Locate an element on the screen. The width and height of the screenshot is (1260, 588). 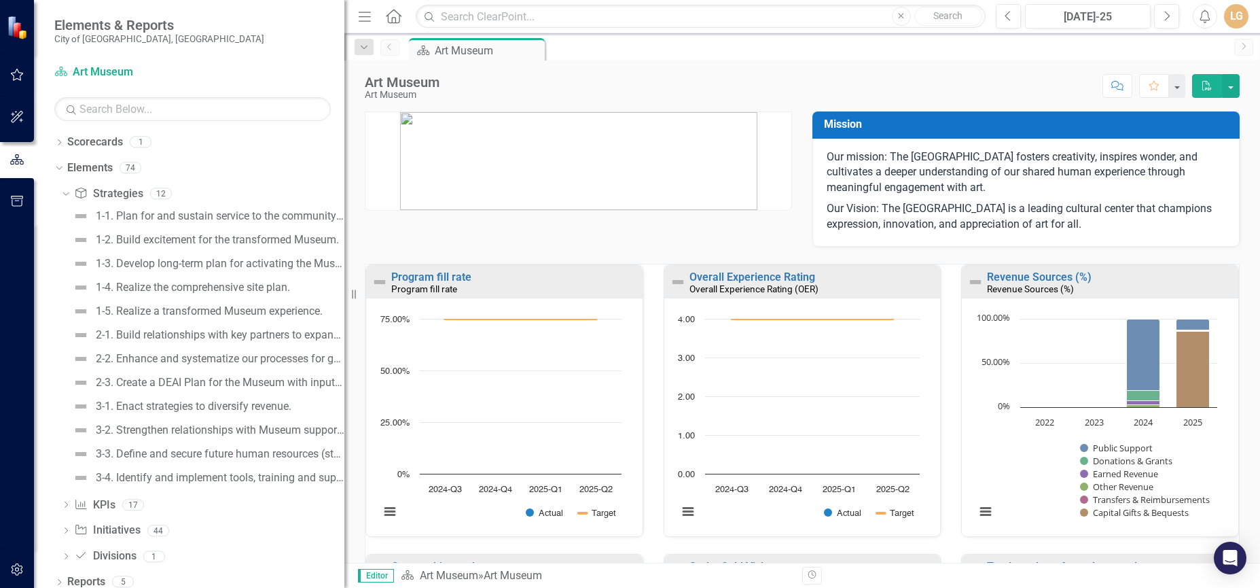
text: 25.00% is located at coordinates (395, 423).